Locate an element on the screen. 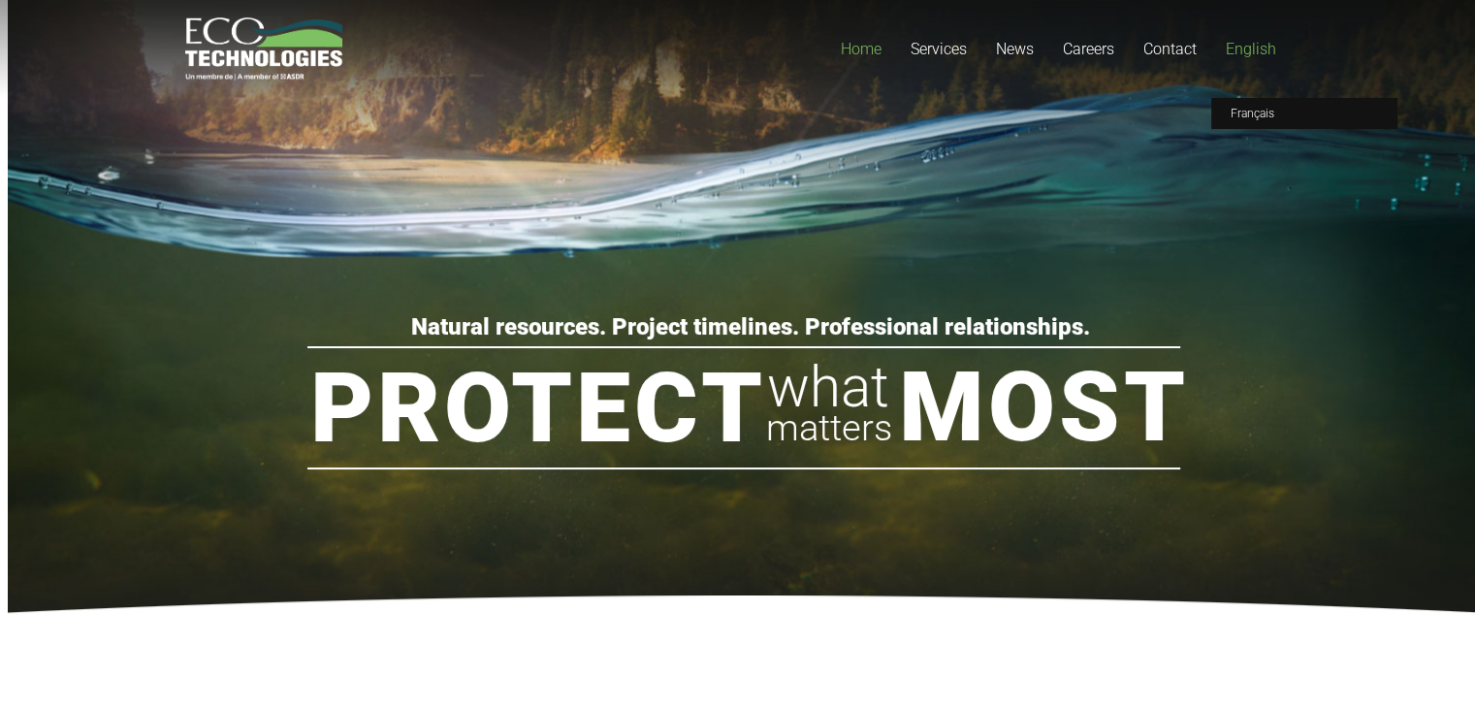 Image resolution: width=1475 pixels, height=708 pixels. rs-layer: Protect is located at coordinates (538, 408).